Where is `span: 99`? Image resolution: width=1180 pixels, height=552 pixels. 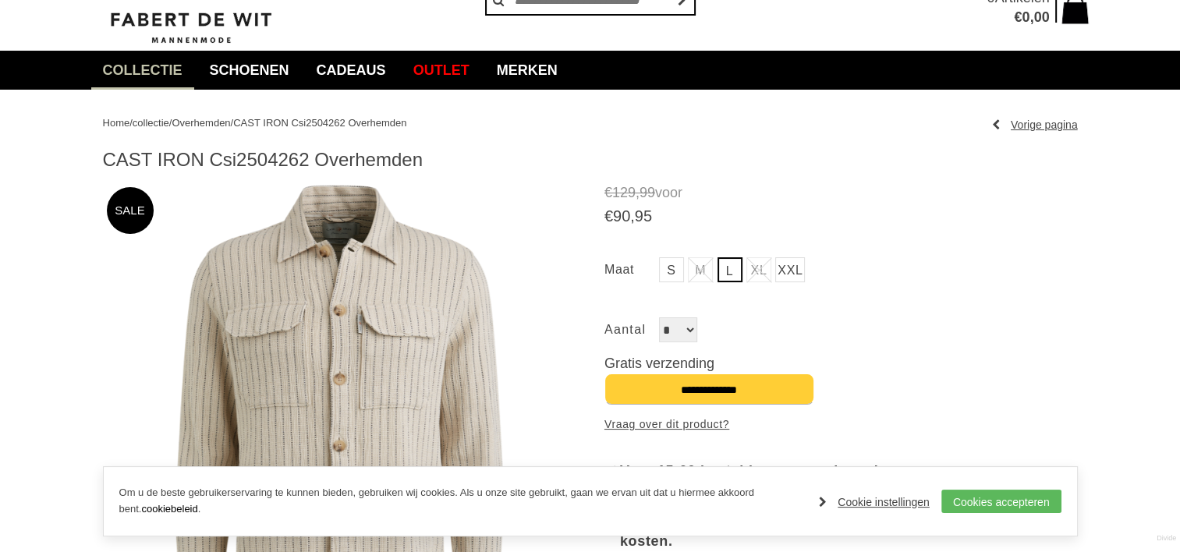
span: 99 is located at coordinates (647, 193).